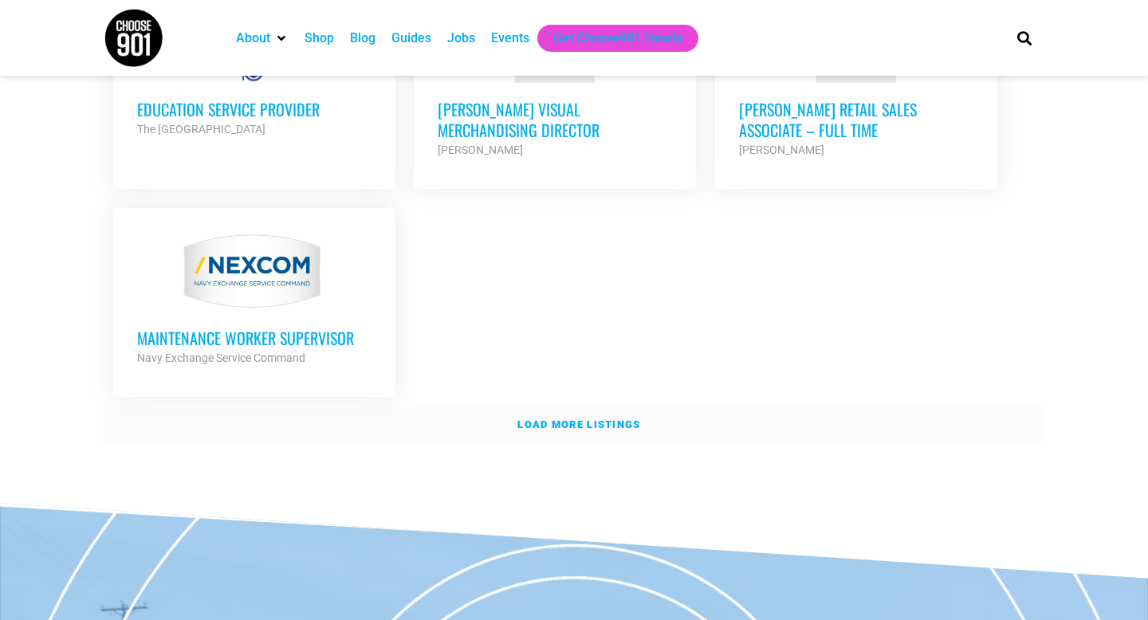 This screenshot has width=1148, height=620. Describe the element at coordinates (254, 300) in the screenshot. I see `a: MAINTENANCE WORKER SUPERVISOR Navy Exchange Service Command` at that location.